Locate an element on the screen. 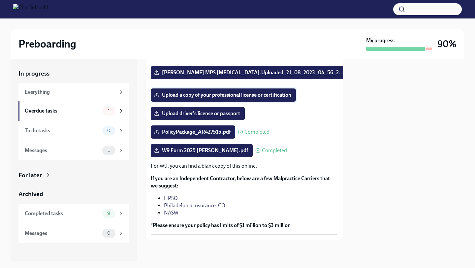 This screenshot has width=475, height=268. strong: My progress is located at coordinates (380, 41).